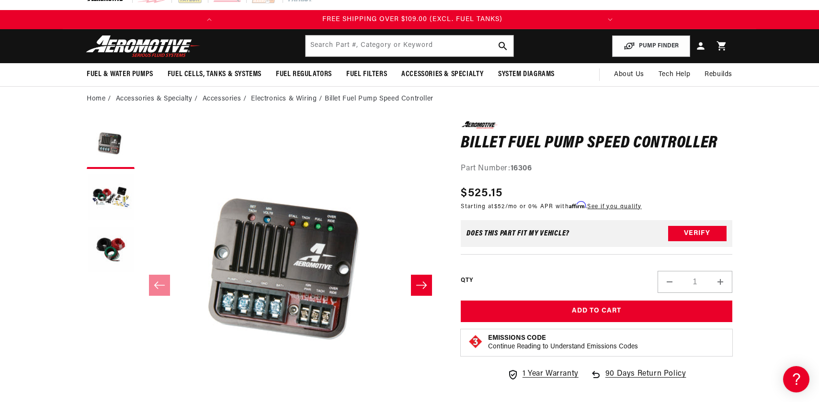 The image size is (819, 402). Describe the element at coordinates (215, 74) in the screenshot. I see `summary: Fuel Cells, Tanks & Systems` at that location.